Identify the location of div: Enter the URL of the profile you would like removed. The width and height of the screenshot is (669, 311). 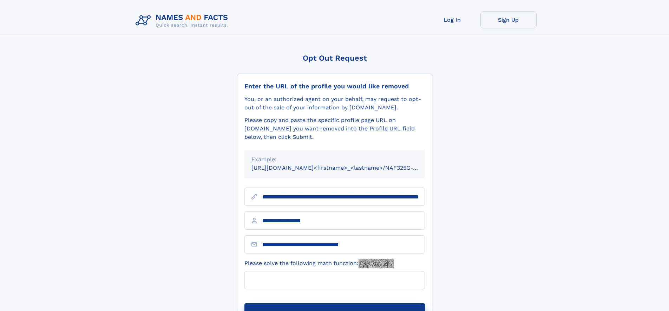
(335, 86).